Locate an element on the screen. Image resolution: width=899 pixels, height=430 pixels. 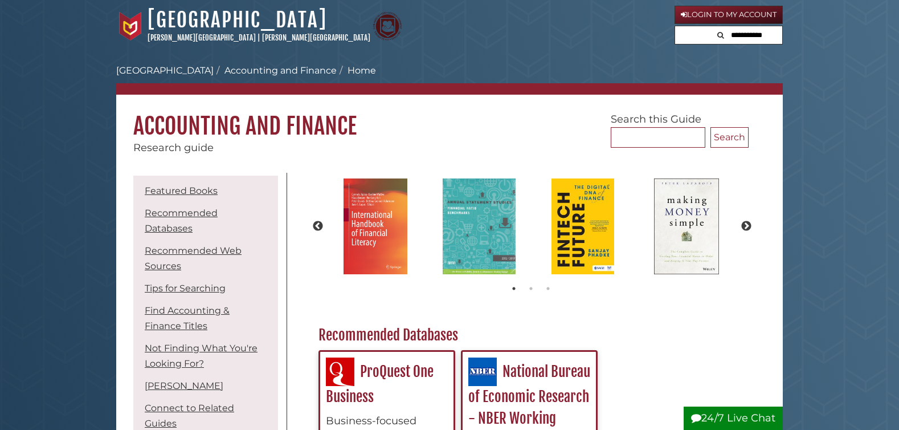
nav: breadcrumb is located at coordinates (450, 79).